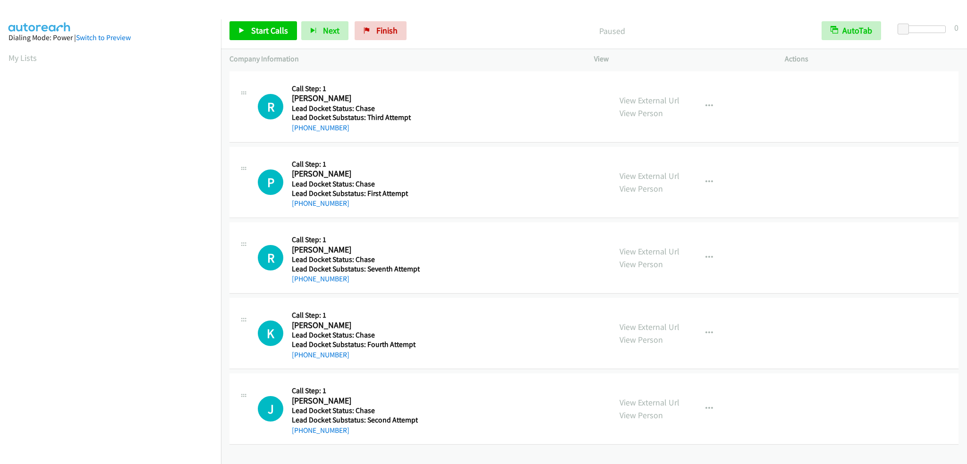 Image resolution: width=967 pixels, height=464 pixels. What do you see at coordinates (924, 29) in the screenshot?
I see `div: Delay between calls (in seconds)` at bounding box center [924, 29].